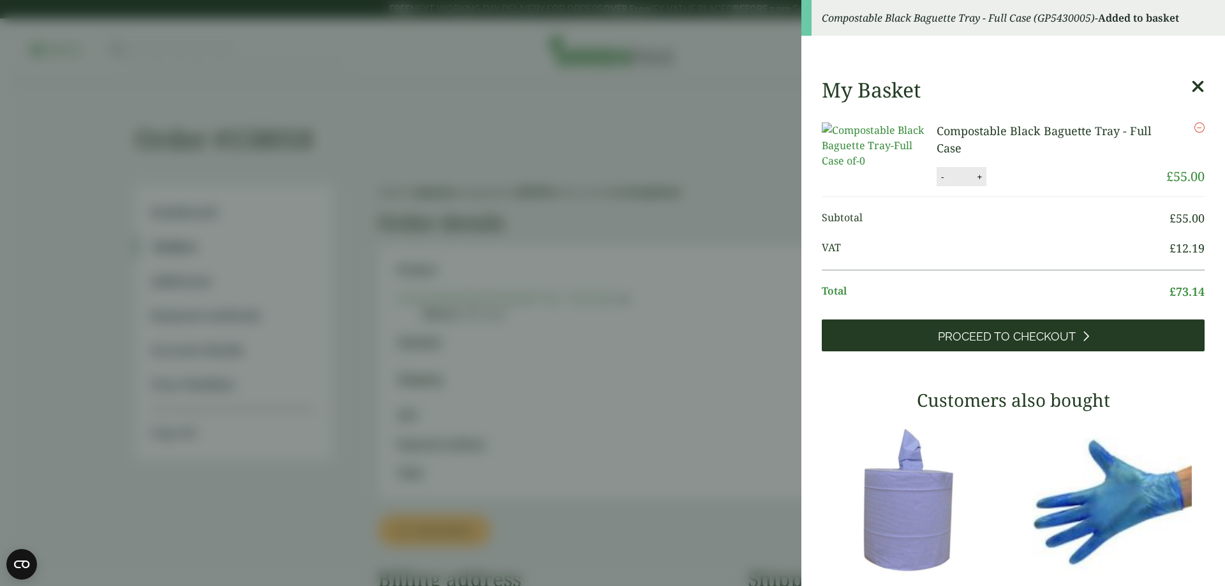 The image size is (1225, 586). What do you see at coordinates (879, 145) in the screenshot?
I see `img: Compostable Black Baguette Tray-Full Case of-0` at bounding box center [879, 145].